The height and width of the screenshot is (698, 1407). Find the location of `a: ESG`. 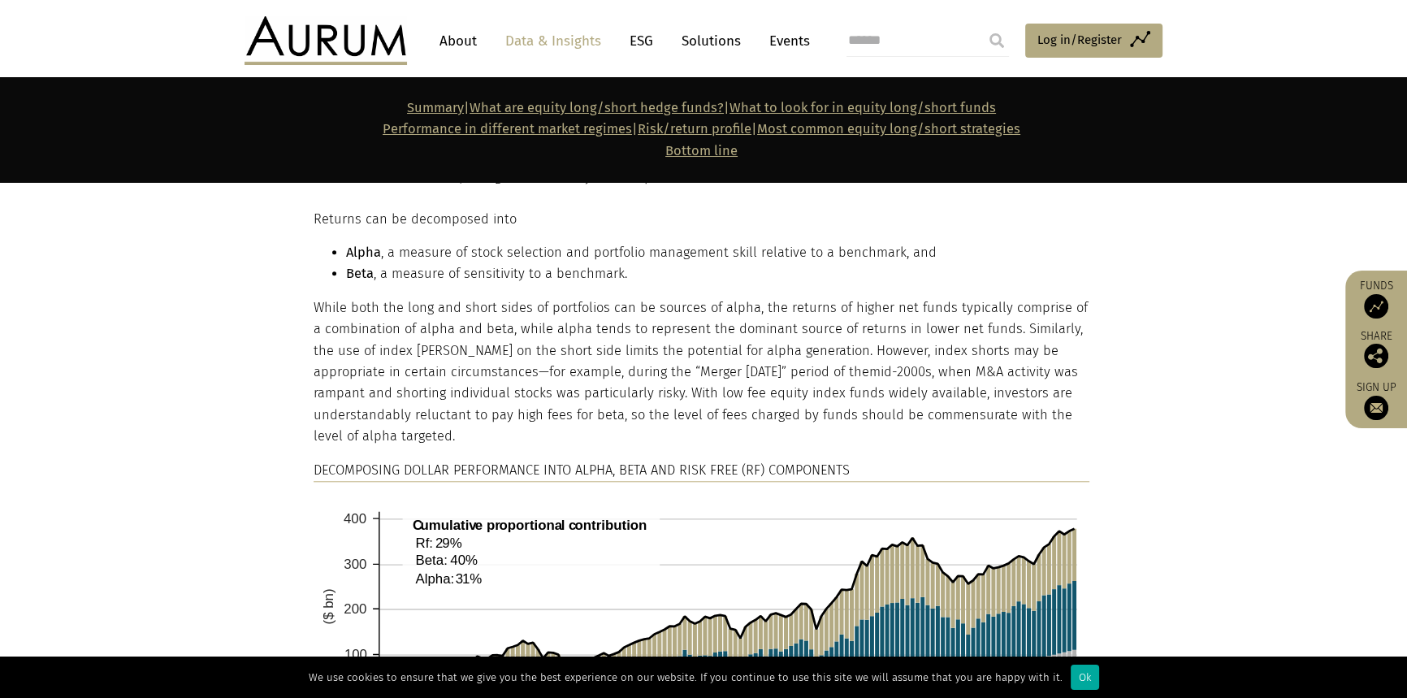

a: ESG is located at coordinates (641, 41).